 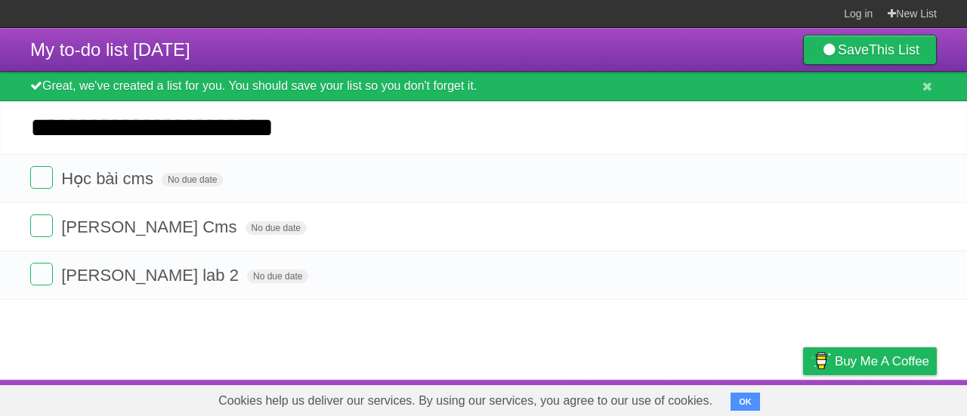 I want to click on button: OK, so click(x=745, y=402).